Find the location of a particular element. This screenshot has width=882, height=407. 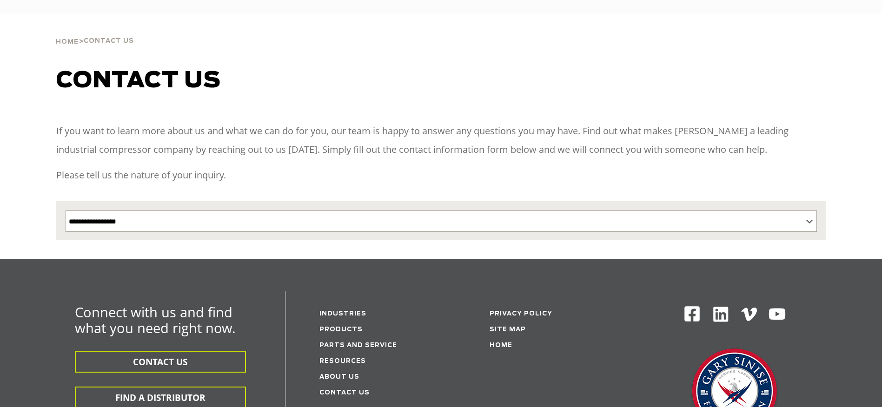

a: Resources is located at coordinates (342, 361).